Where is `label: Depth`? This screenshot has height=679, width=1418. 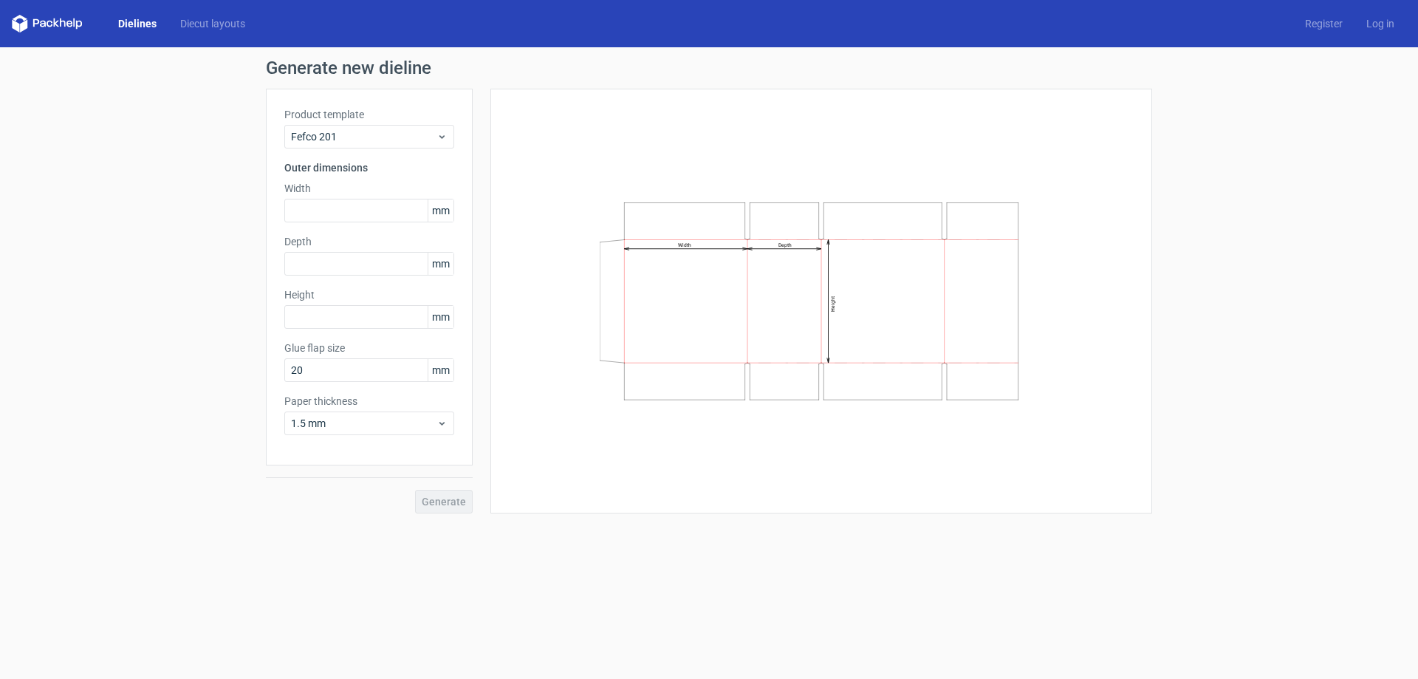 label: Depth is located at coordinates (369, 241).